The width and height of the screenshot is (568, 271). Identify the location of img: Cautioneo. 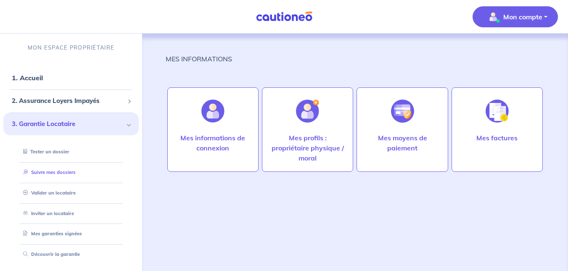
(284, 16).